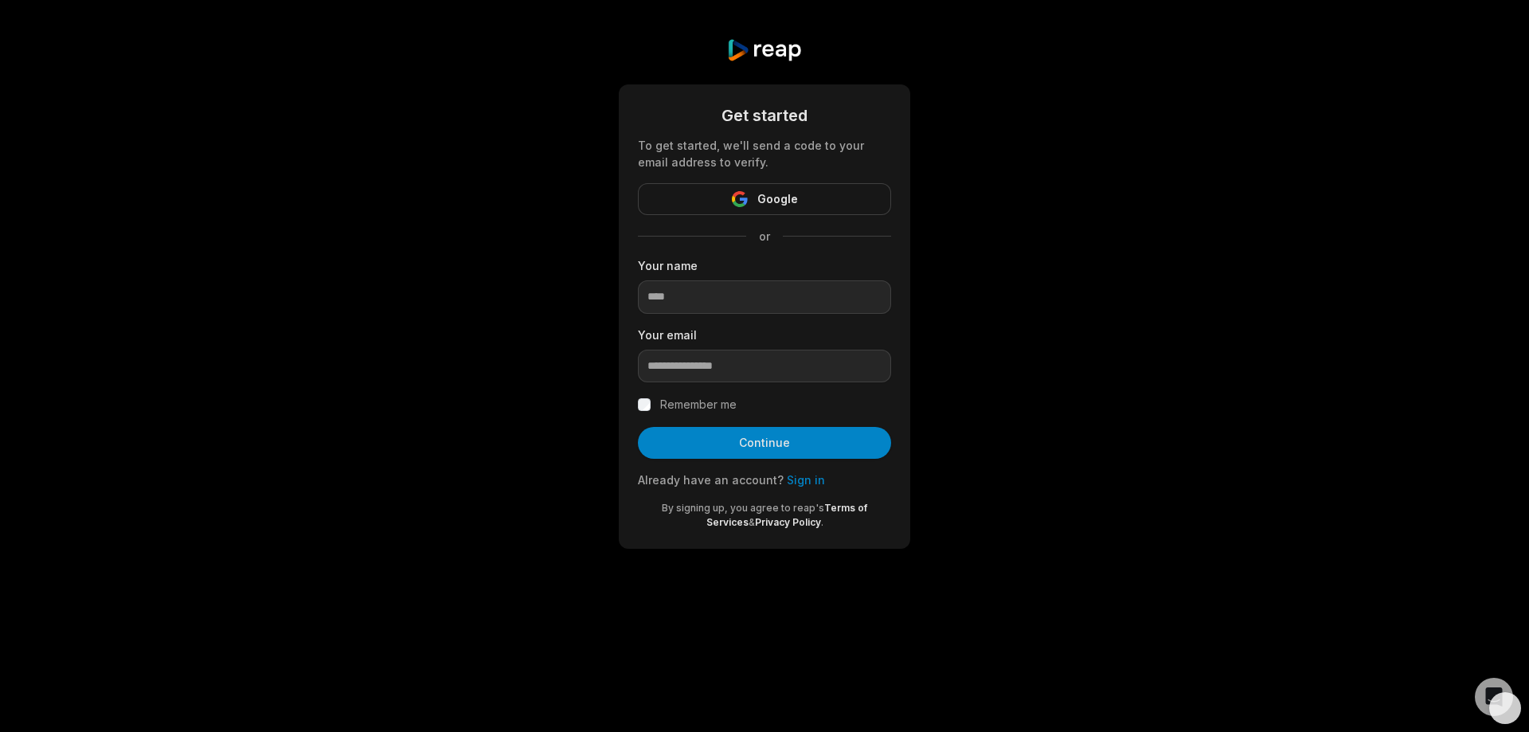 Image resolution: width=1529 pixels, height=732 pixels. Describe the element at coordinates (764, 236) in the screenshot. I see `span: or` at that location.